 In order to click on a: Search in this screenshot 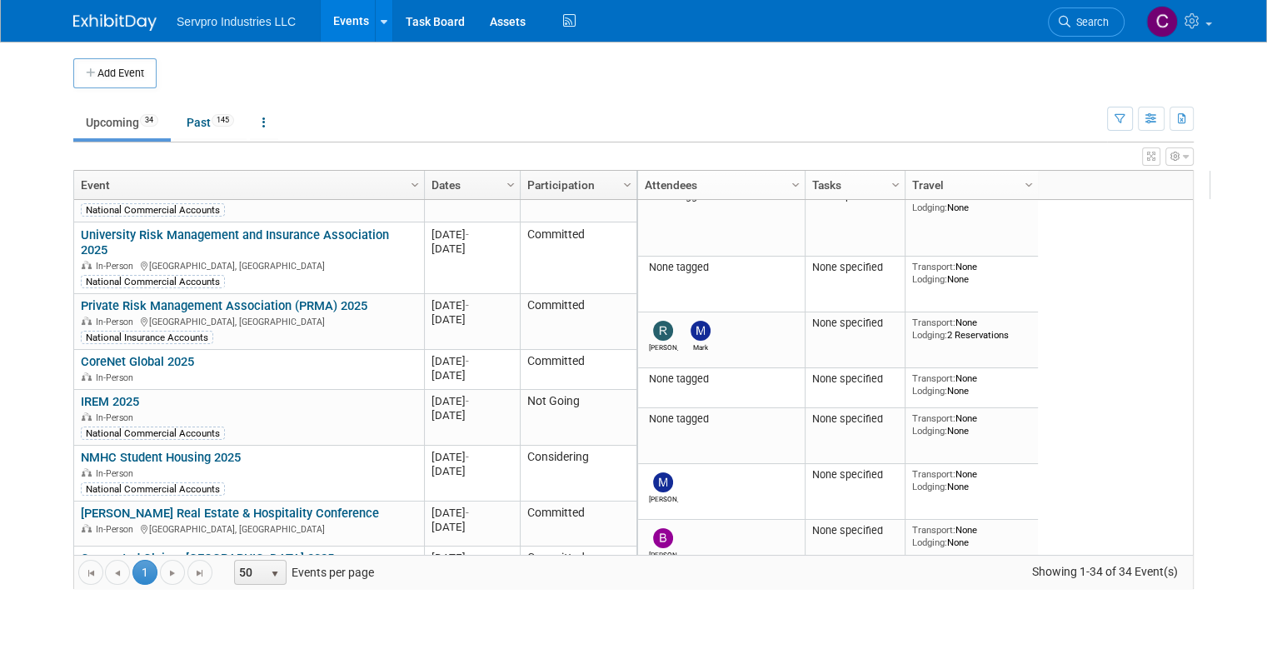, I will do `click(1087, 22)`.